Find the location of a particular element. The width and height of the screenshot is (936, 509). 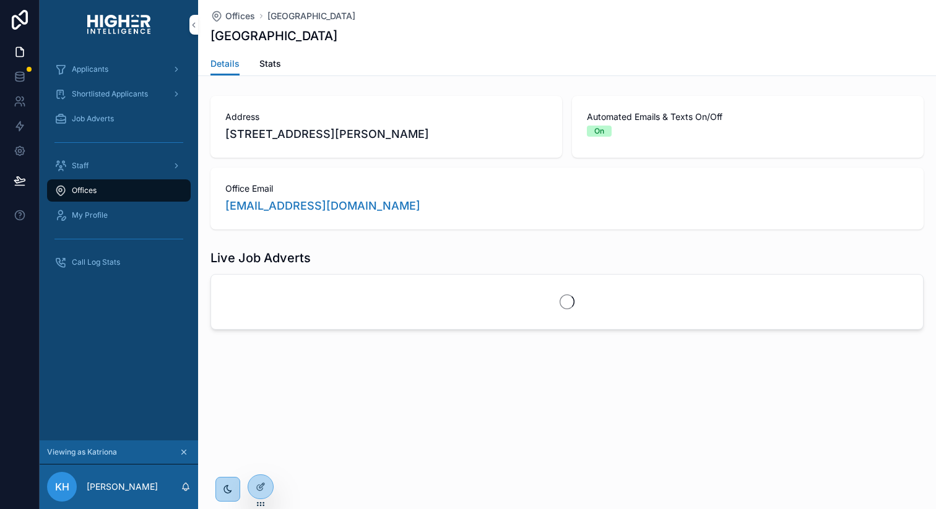

h1: Live Job Adverts is located at coordinates (261, 258).